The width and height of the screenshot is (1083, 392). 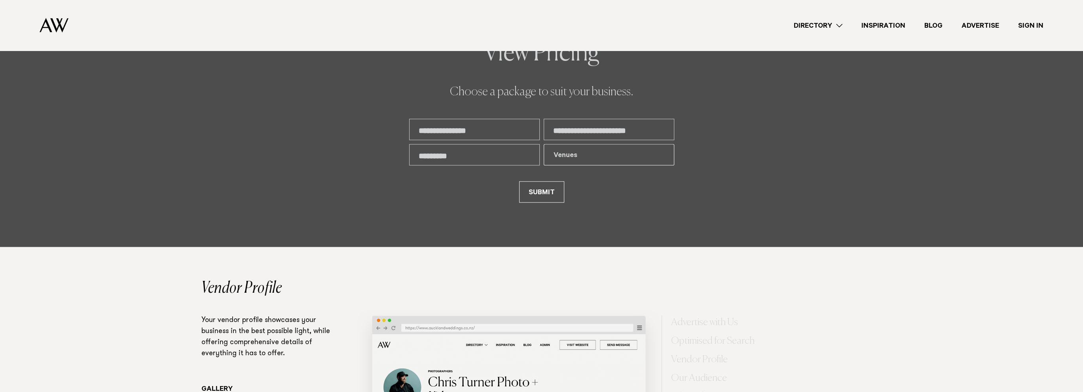 I want to click on a: Inspiration, so click(x=883, y=25).